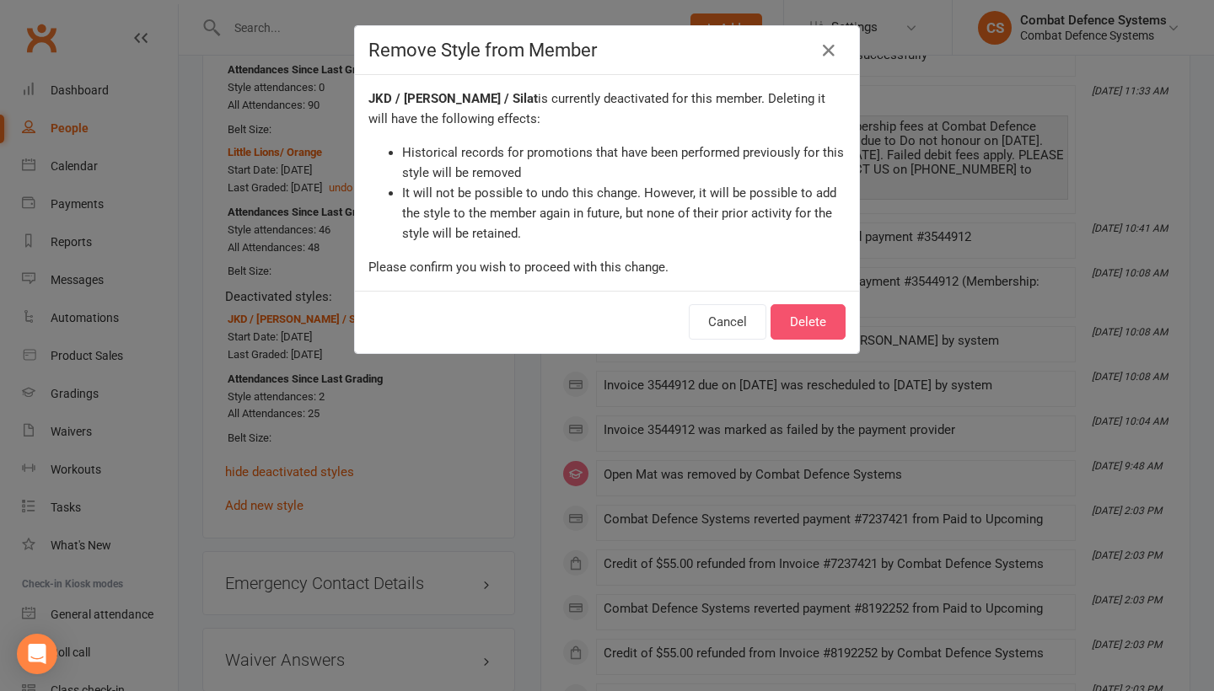  Describe the element at coordinates (607, 267) in the screenshot. I see `div: Please confirm you wish to proceed with this change.` at that location.